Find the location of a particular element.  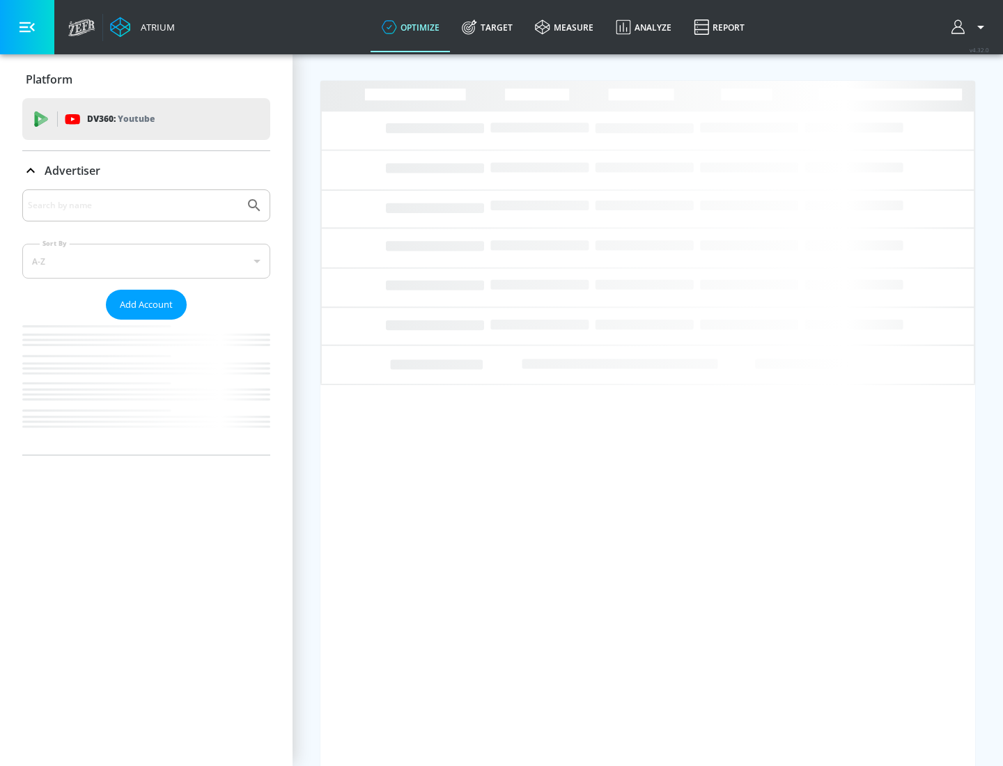

a: optimize is located at coordinates (410, 27).